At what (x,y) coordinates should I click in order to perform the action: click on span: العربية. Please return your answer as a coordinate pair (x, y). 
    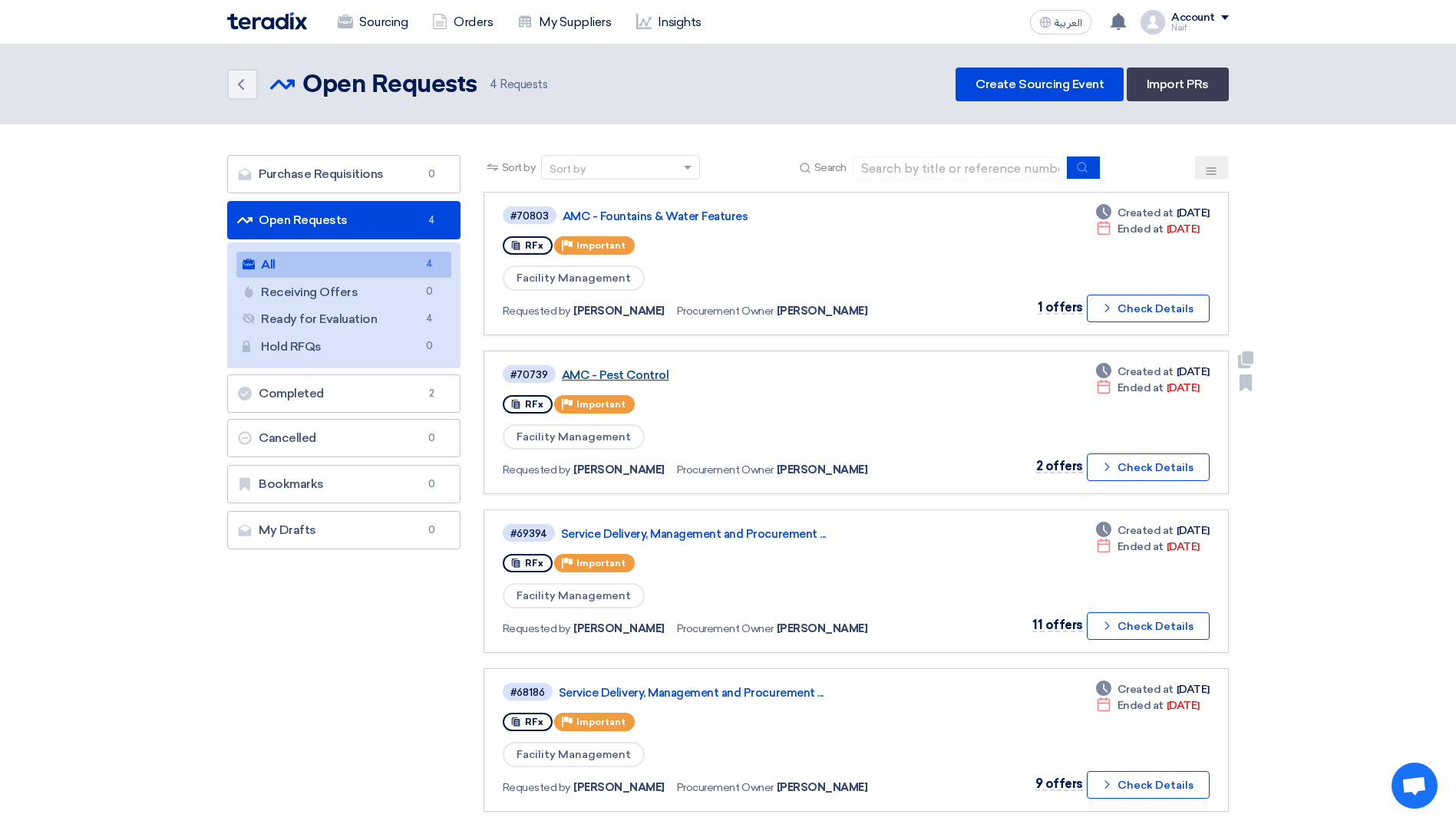
    Looking at the image, I should click on (1068, 23).